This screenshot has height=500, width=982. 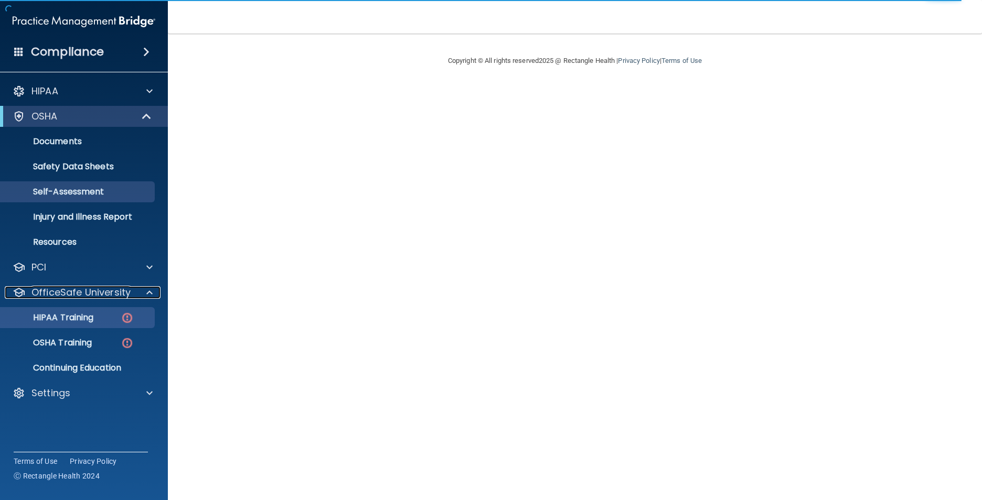 I want to click on p: OSHA Training, so click(x=49, y=343).